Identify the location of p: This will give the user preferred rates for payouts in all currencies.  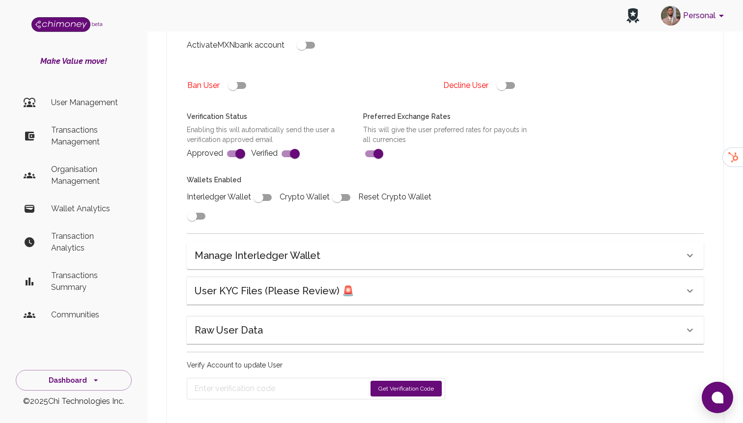
(445, 135).